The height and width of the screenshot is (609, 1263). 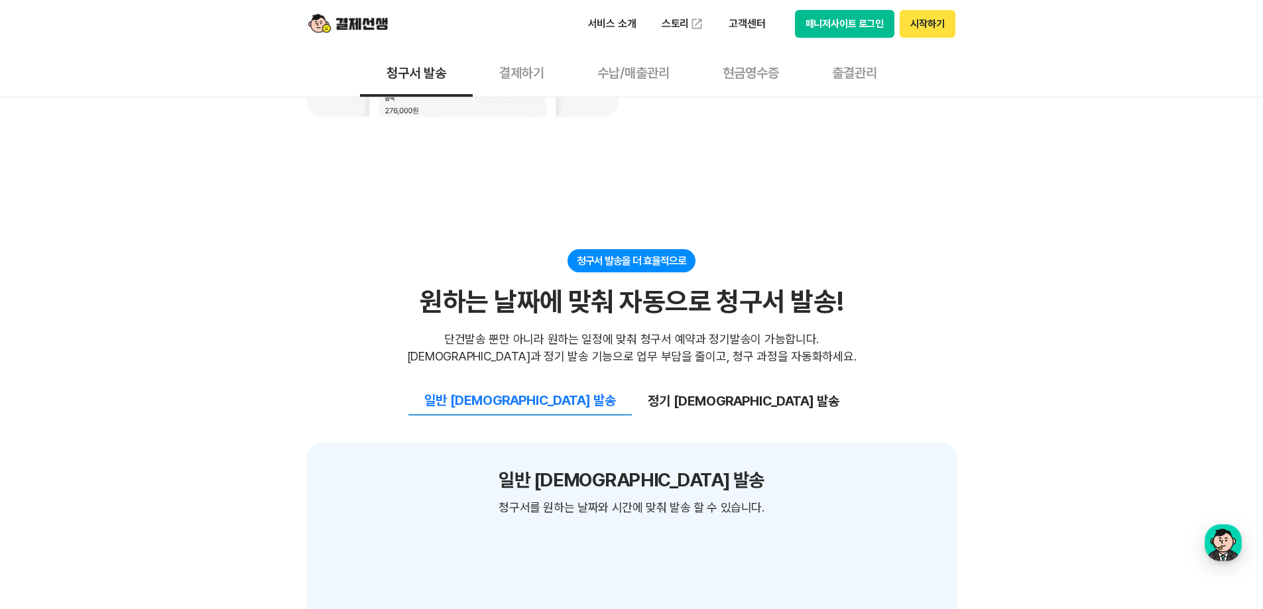 What do you see at coordinates (213, 445) in the screenshot?
I see `span: 설정` at bounding box center [213, 445].